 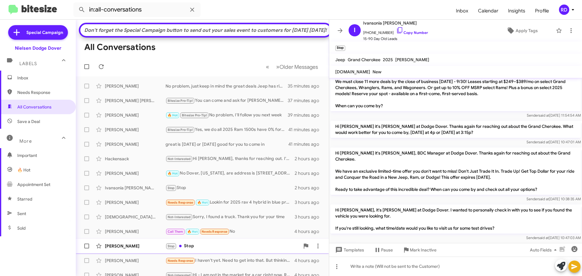 What do you see at coordinates (230, 203) in the screenshot?
I see `div: Lookin for 2025 rav 4 hybrid in blue premium` at bounding box center [230, 203].